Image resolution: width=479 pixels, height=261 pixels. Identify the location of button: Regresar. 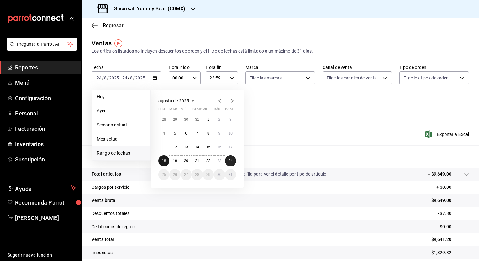
(107, 25).